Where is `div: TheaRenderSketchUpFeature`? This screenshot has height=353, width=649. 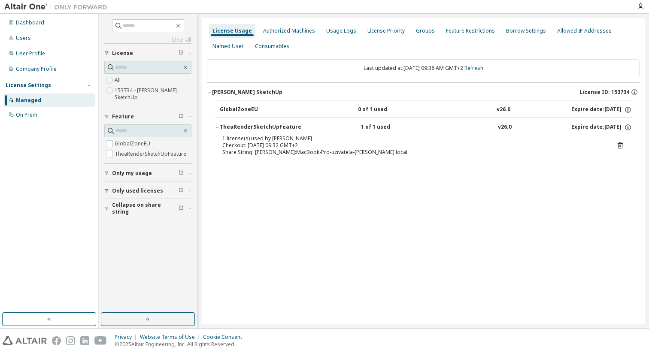
div: TheaRenderSketchUpFeature is located at coordinates (261, 127).